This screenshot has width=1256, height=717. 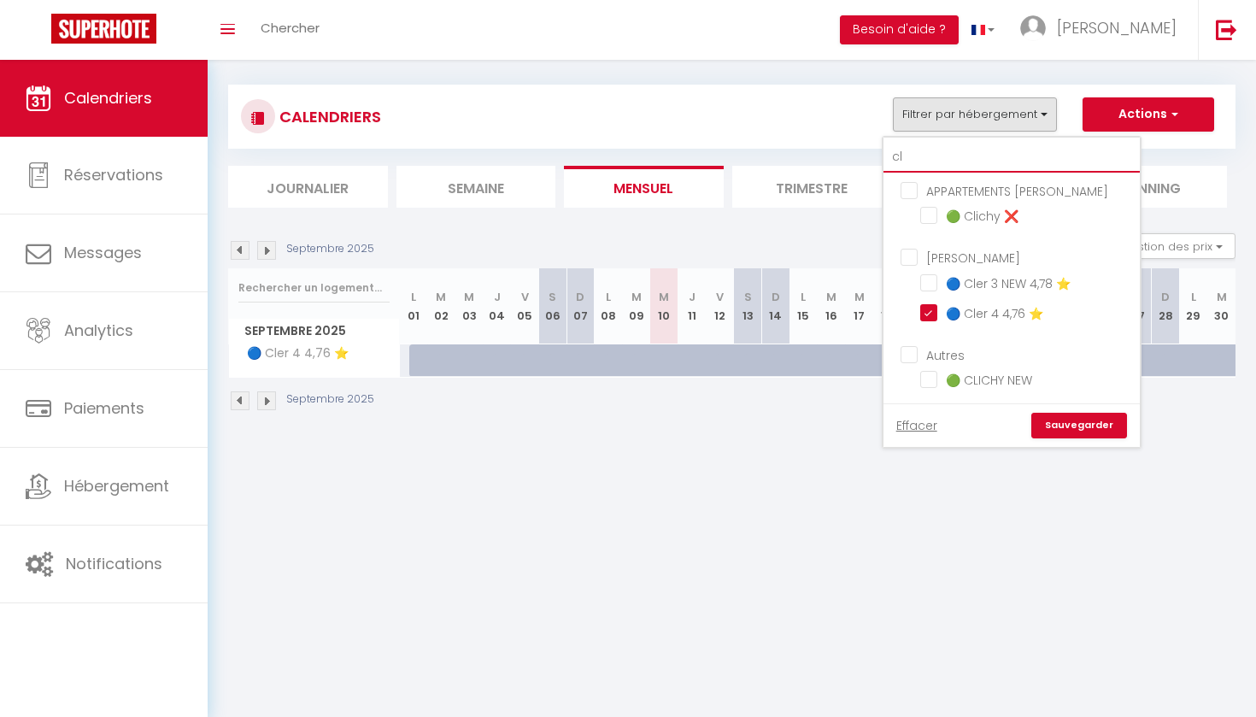 What do you see at coordinates (1008, 284) in the screenshot?
I see `span: 🔵 Cler 3 NEW 4,78 ⭐️` at bounding box center [1008, 284].